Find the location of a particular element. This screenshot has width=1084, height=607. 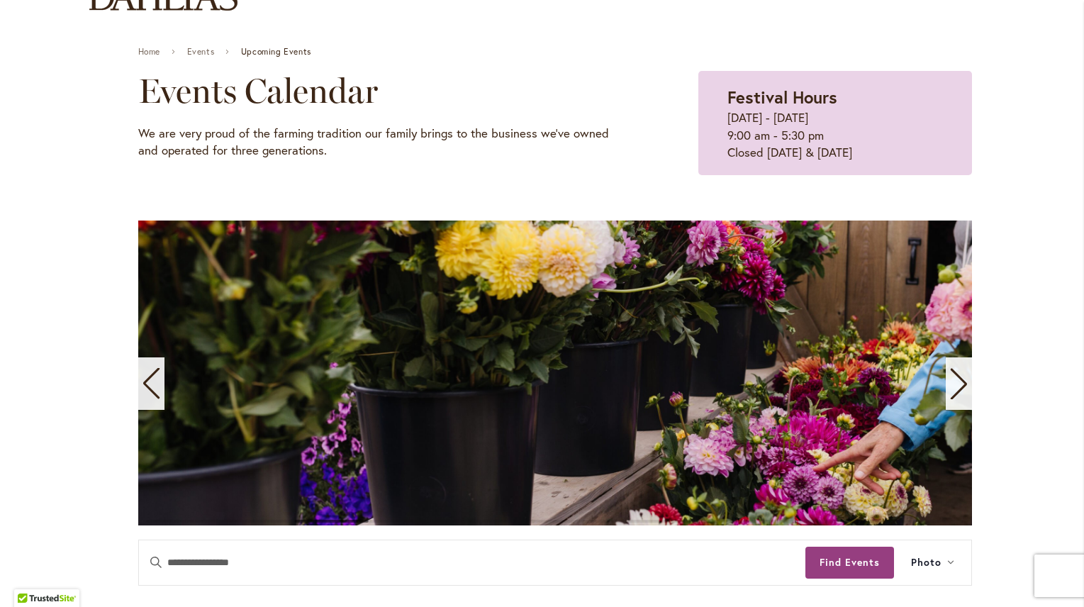

a: Home is located at coordinates (149, 52).